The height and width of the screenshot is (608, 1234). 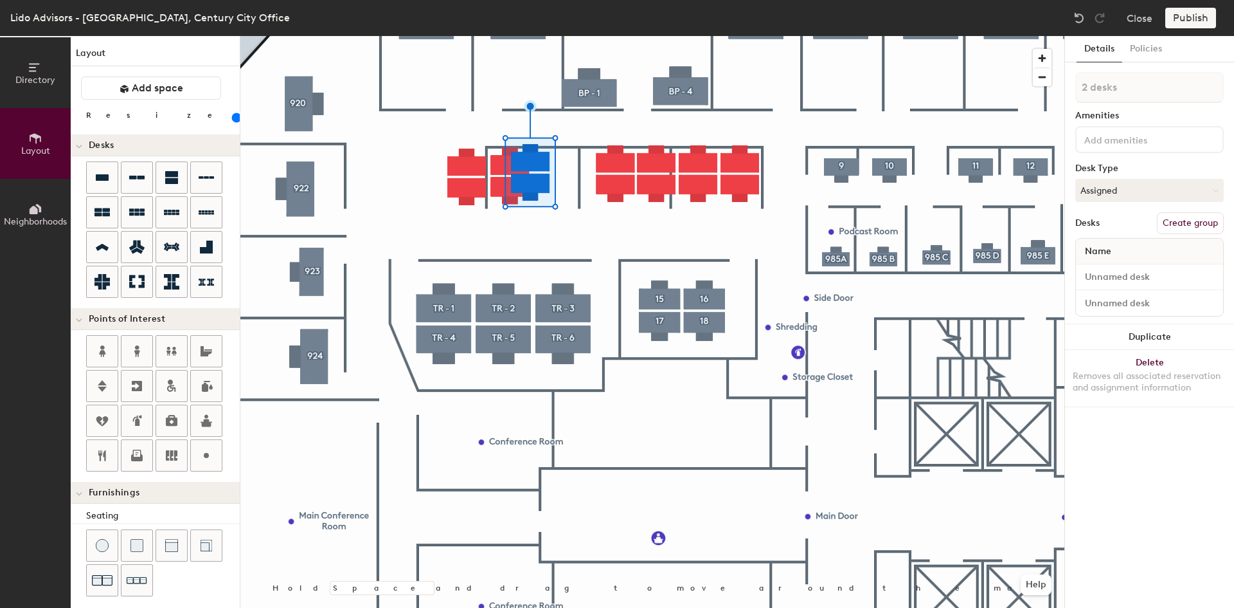 What do you see at coordinates (102, 545) in the screenshot?
I see `img: Stool` at bounding box center [102, 545].